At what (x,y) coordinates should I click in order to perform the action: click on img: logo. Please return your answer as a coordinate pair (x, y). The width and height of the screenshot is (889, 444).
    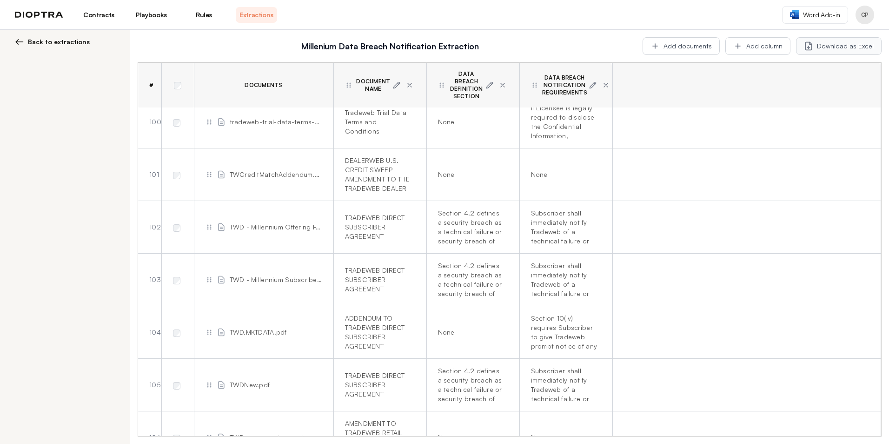
    Looking at the image, I should click on (39, 15).